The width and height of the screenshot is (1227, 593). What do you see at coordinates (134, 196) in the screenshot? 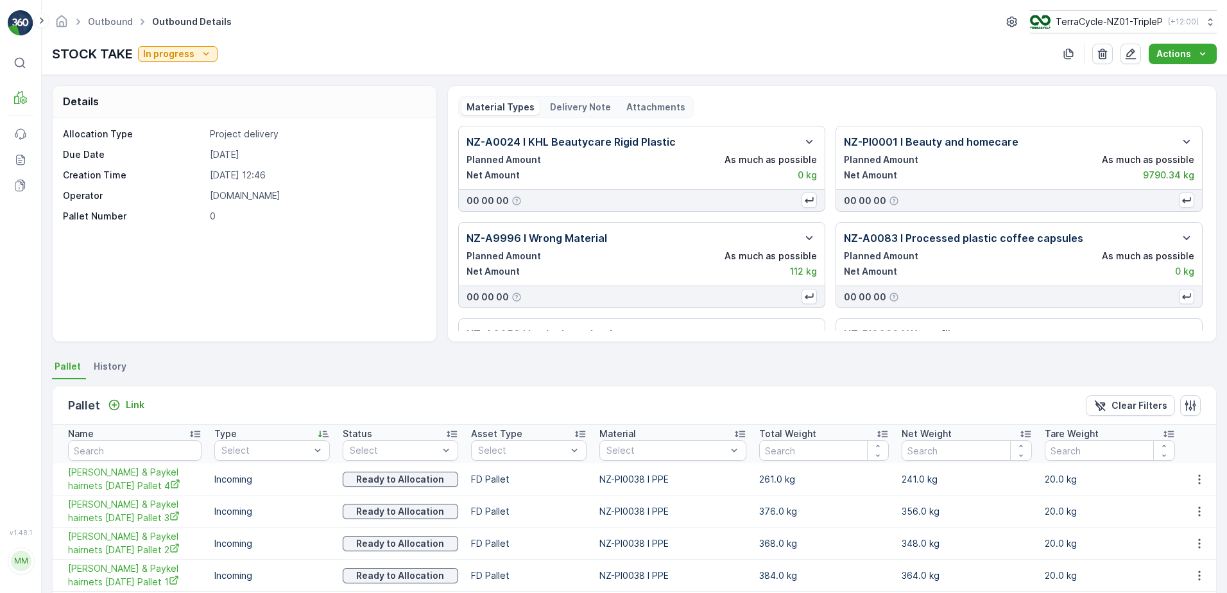
I see `p: Operator` at bounding box center [134, 196].